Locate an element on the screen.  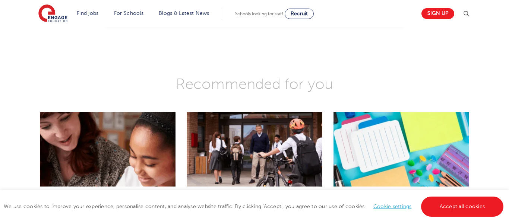
a: For Schools is located at coordinates (128, 13).